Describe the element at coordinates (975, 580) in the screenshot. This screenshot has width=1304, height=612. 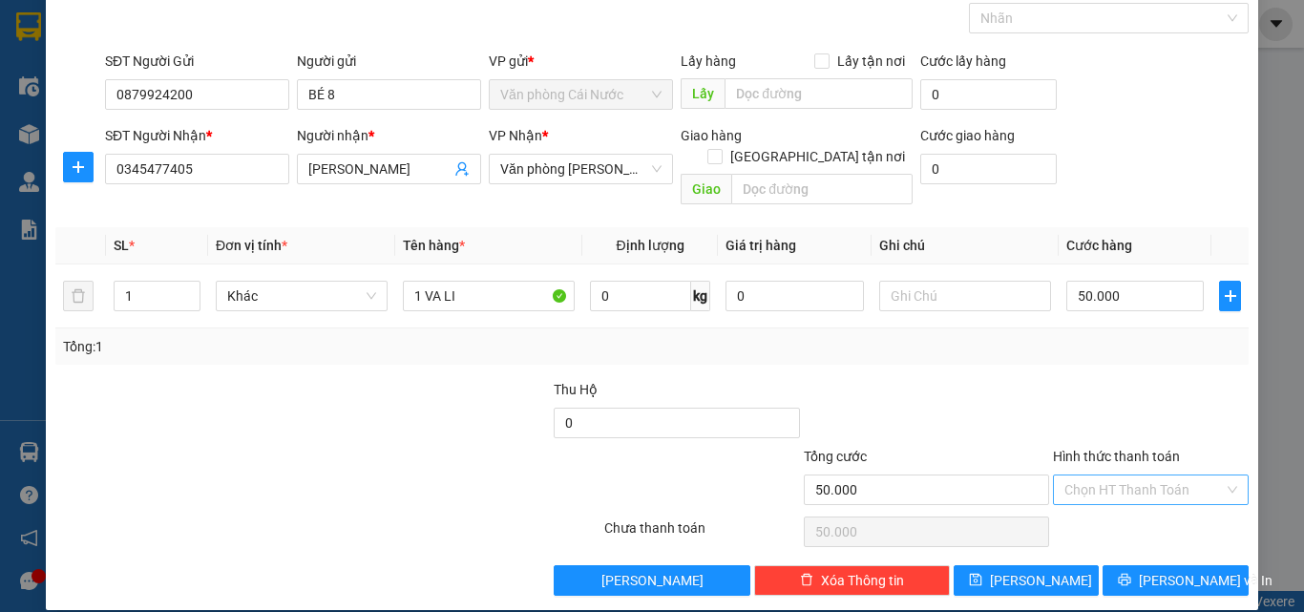
I see `span: save` at that location.